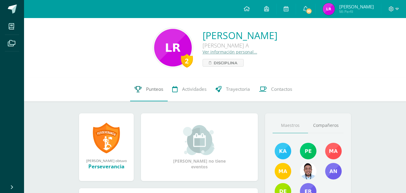 This screenshot has height=193, width=406. I want to click on span: Disciplina, so click(226, 63).